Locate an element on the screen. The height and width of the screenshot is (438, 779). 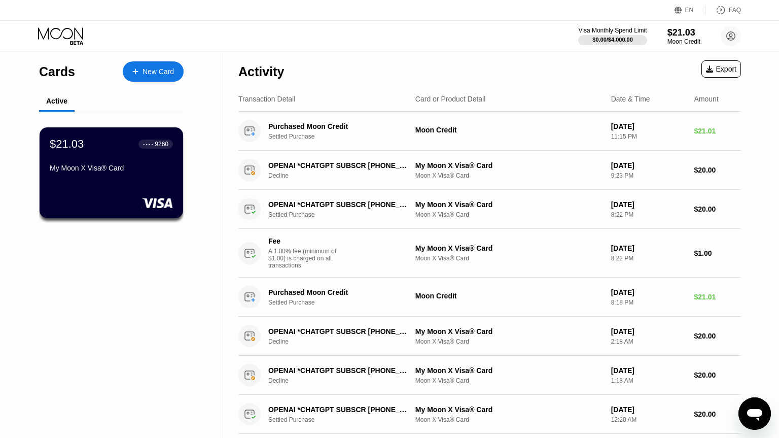
div: 9:23 PM is located at coordinates (649, 175).